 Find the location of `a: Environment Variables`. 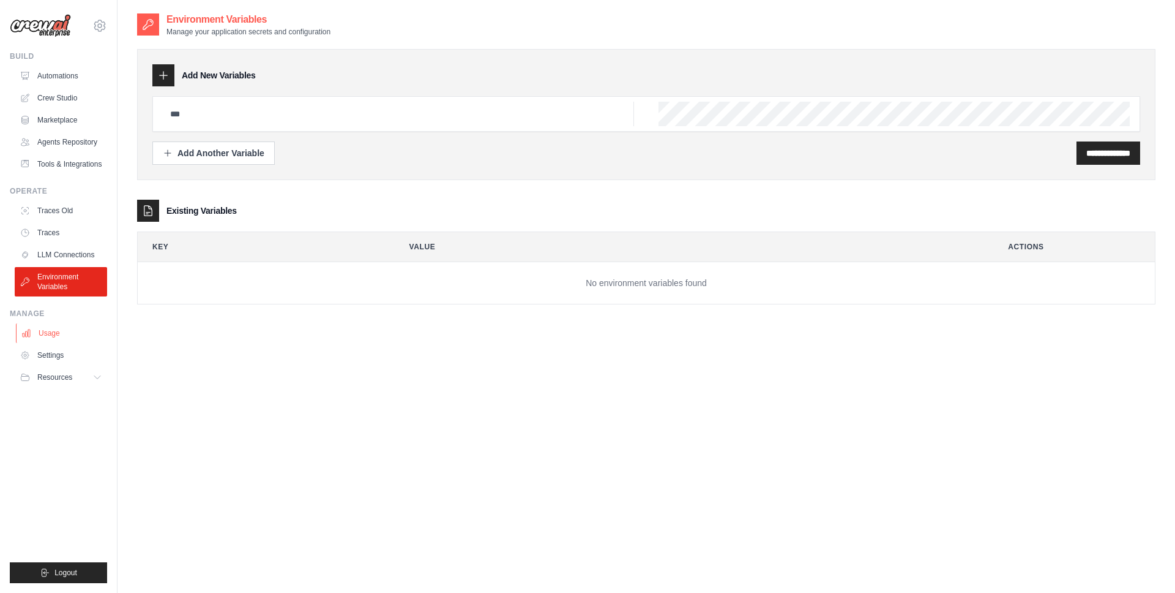

a: Environment Variables is located at coordinates (61, 282).